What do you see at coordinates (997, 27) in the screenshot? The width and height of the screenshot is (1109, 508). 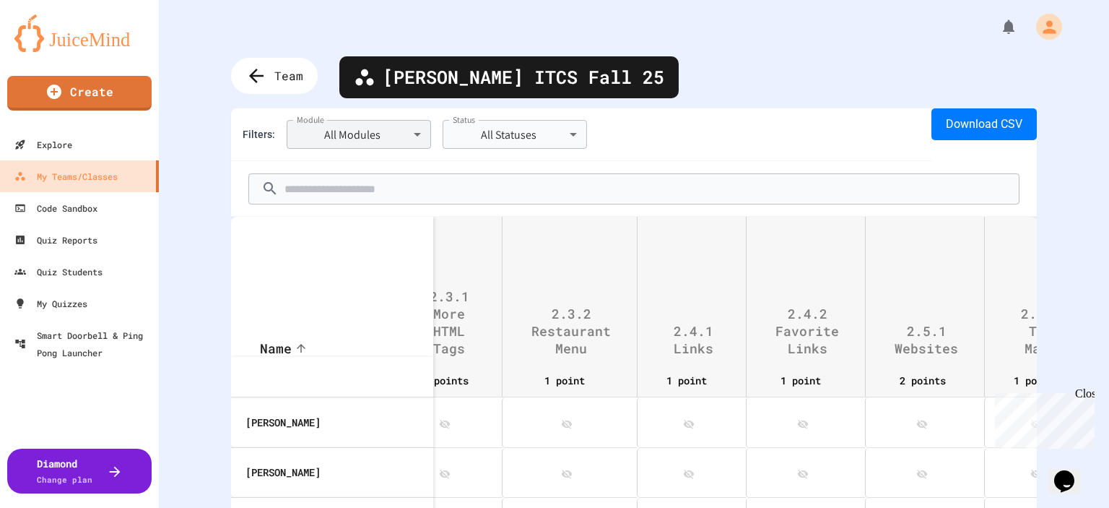 I see `div: My Notifications` at bounding box center [997, 27].